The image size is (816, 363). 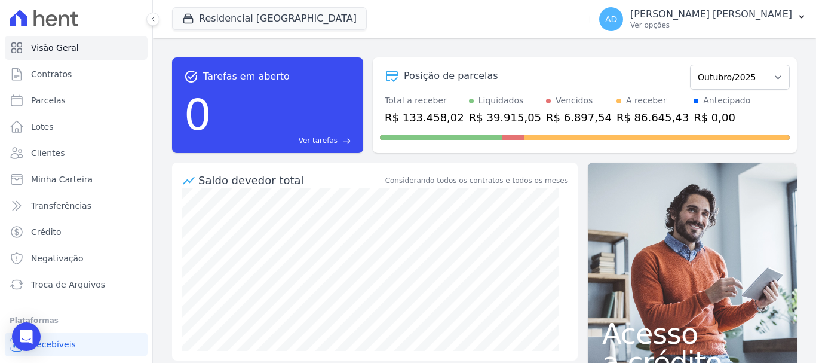 What do you see at coordinates (574, 100) in the screenshot?
I see `div: Vencidos` at bounding box center [574, 100].